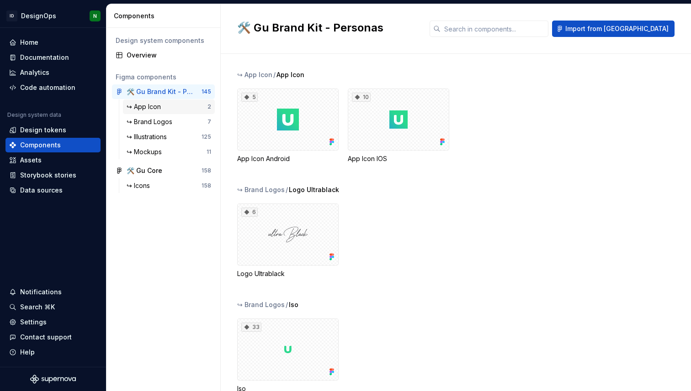  I want to click on a: Documentation, so click(53, 58).